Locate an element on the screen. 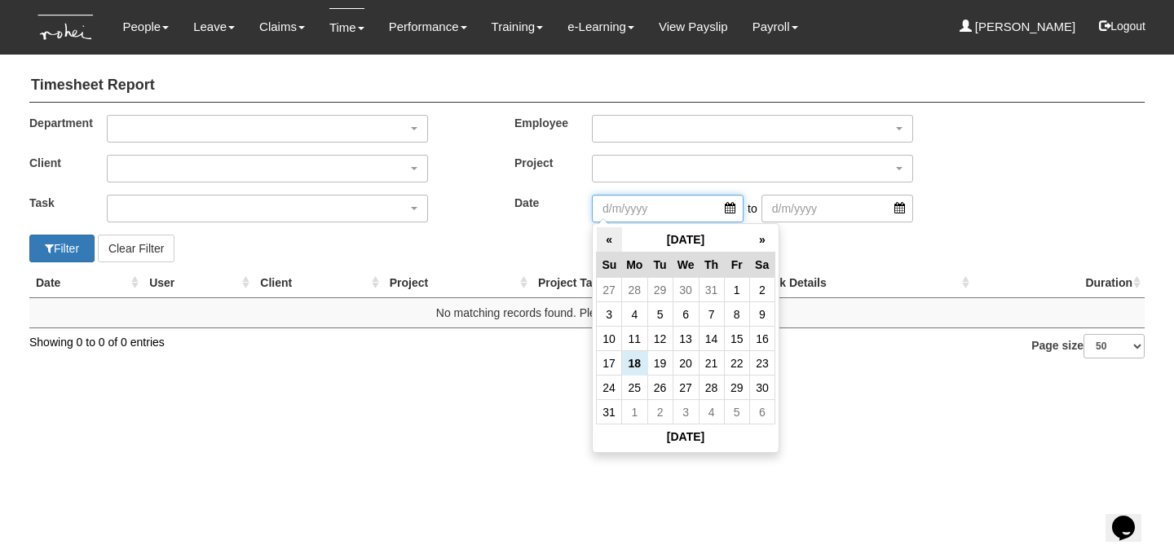 The width and height of the screenshot is (1174, 558). th: Fr is located at coordinates (736, 265).